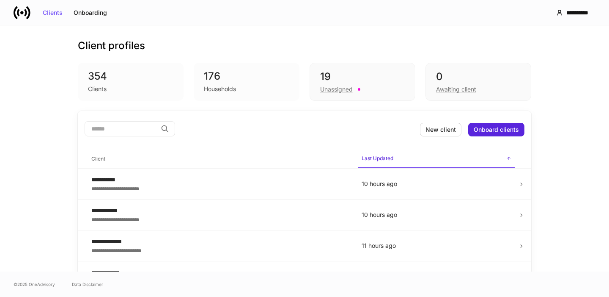  I want to click on div: Households, so click(220, 89).